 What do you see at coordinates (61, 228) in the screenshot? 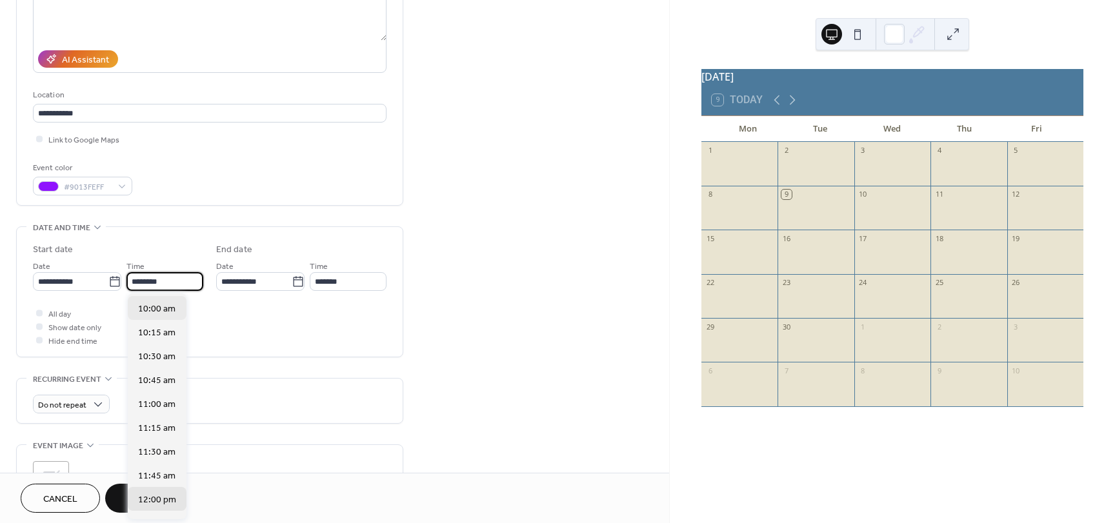
I see `span: Date and time` at bounding box center [61, 228].